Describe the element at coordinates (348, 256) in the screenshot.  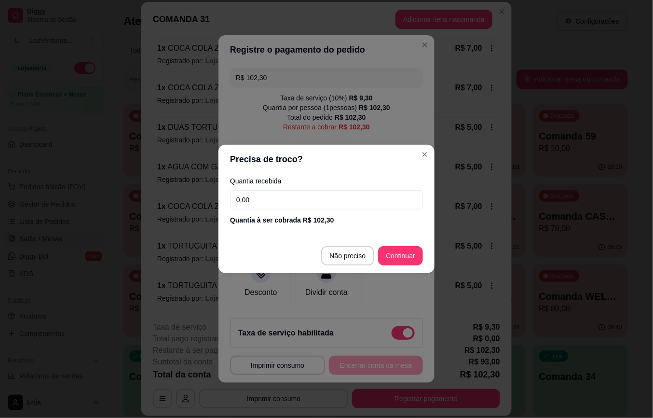
I see `button: Não preciso` at that location.